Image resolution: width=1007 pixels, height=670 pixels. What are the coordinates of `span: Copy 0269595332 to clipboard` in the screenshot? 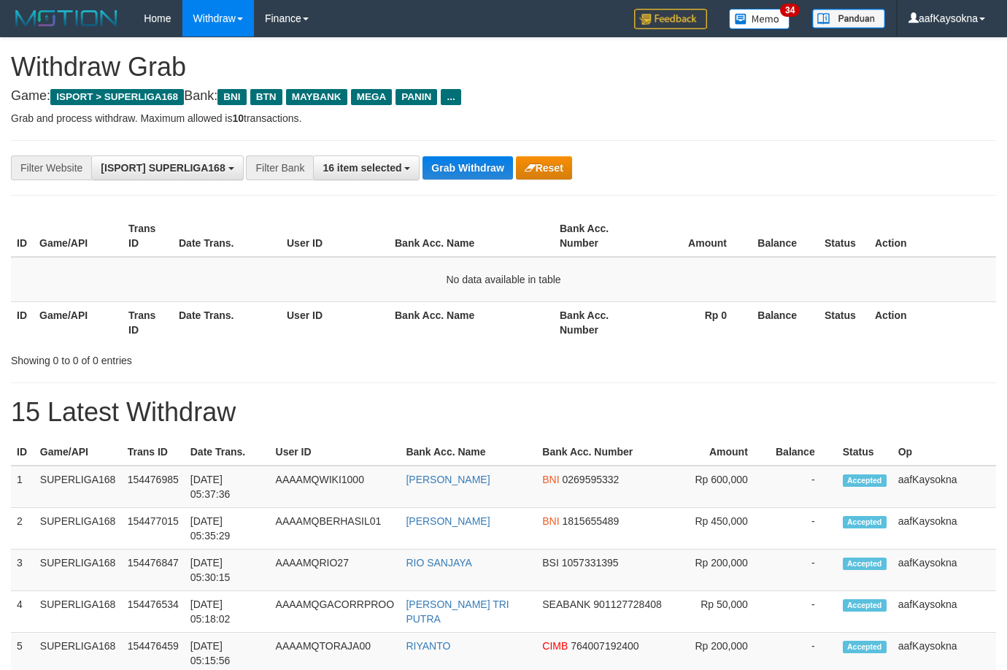 It's located at (591, 480).